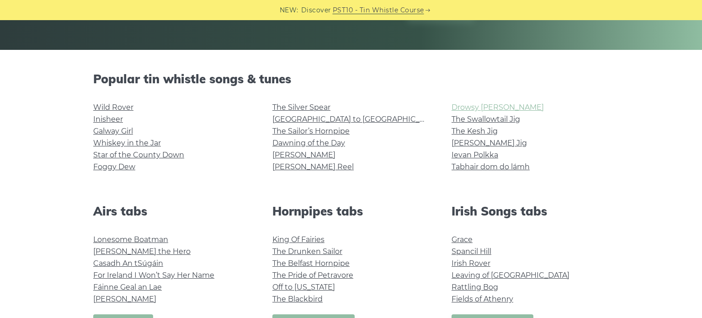 The image size is (702, 318). Describe the element at coordinates (113, 131) in the screenshot. I see `a: Galway Girl` at that location.